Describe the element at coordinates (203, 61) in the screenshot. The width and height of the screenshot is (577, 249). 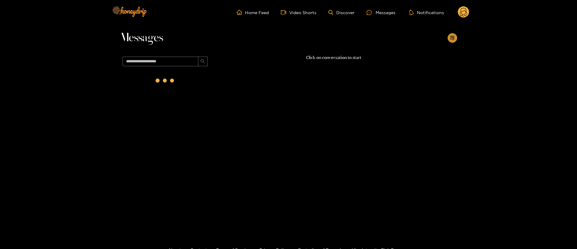
I see `button: search` at that location.